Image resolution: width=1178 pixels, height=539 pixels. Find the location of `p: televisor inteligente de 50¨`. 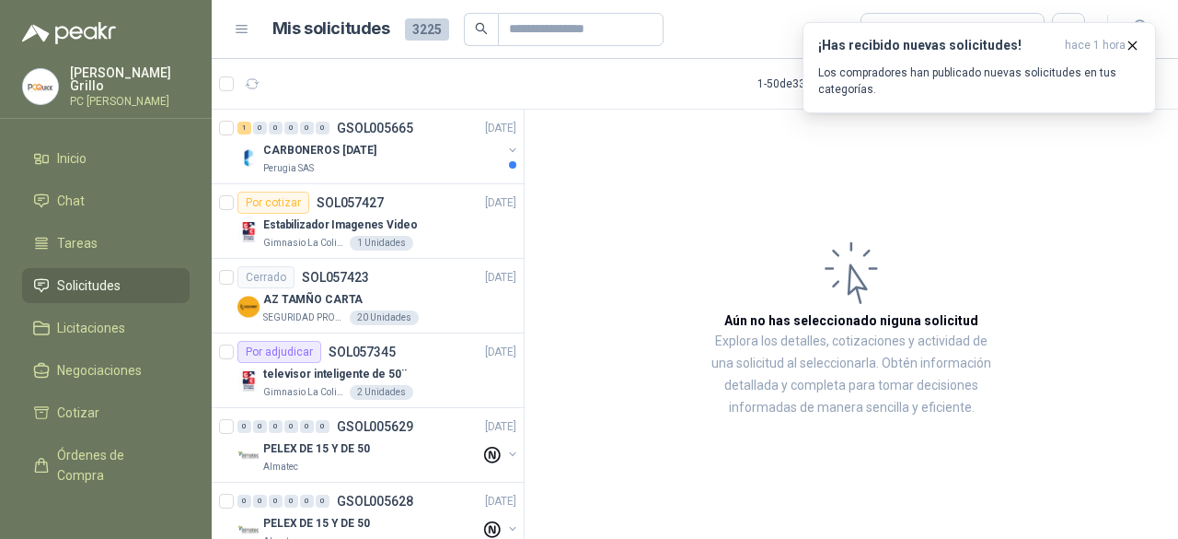

p: televisor inteligente de 50¨ is located at coordinates (335, 374).